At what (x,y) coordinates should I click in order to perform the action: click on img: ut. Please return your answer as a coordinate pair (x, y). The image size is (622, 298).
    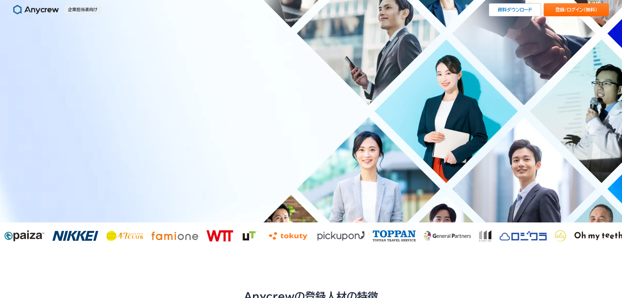
    Looking at the image, I should click on (250, 236).